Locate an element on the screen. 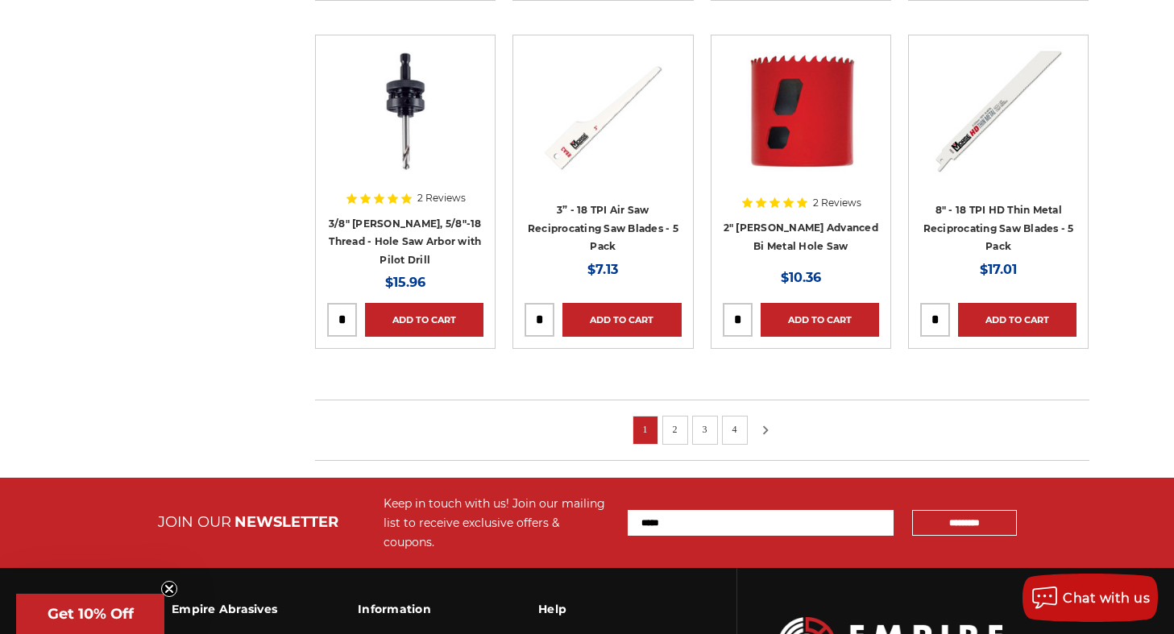  img: 3/8" Hex Shank Arbor with 5/8-18 thread for hole saws is located at coordinates (405, 111).